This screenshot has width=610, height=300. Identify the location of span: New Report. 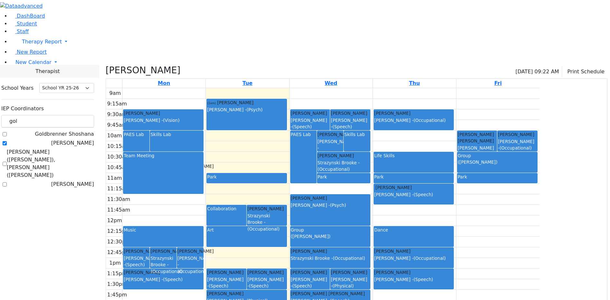
(32, 52).